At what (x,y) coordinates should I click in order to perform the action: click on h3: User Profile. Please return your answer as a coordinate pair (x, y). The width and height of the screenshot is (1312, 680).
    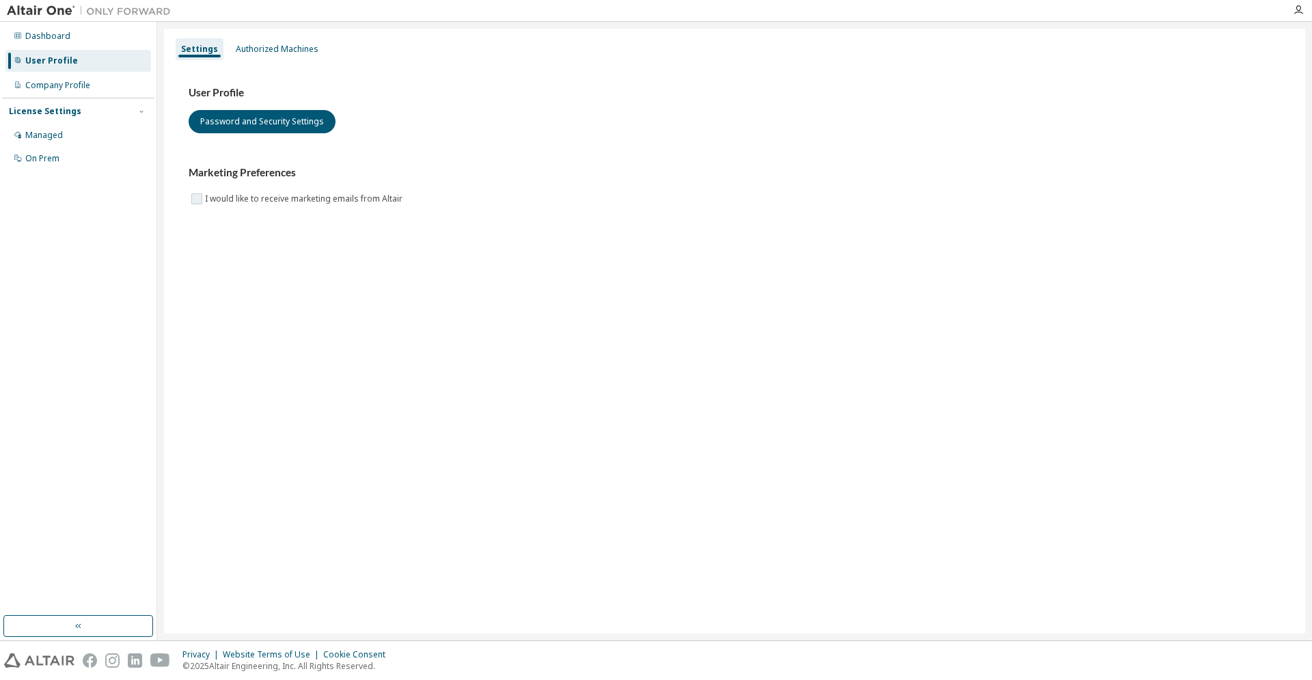
    Looking at the image, I should click on (735, 93).